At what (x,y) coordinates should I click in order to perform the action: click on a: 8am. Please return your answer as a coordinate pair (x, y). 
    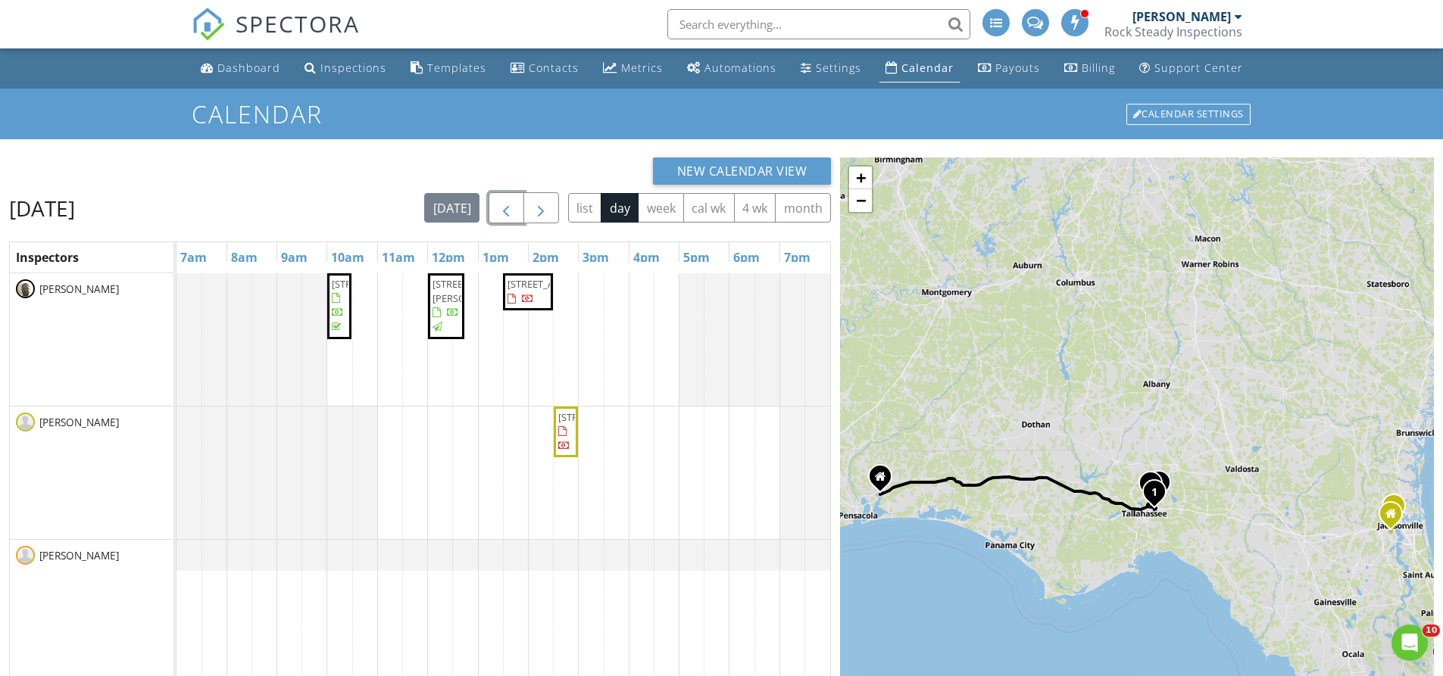
    Looking at the image, I should click on (244, 257).